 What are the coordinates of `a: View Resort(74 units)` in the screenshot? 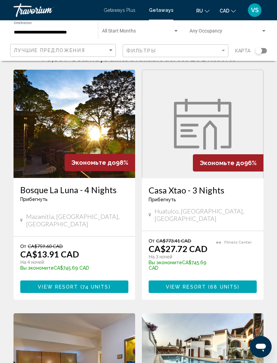 It's located at (74, 287).